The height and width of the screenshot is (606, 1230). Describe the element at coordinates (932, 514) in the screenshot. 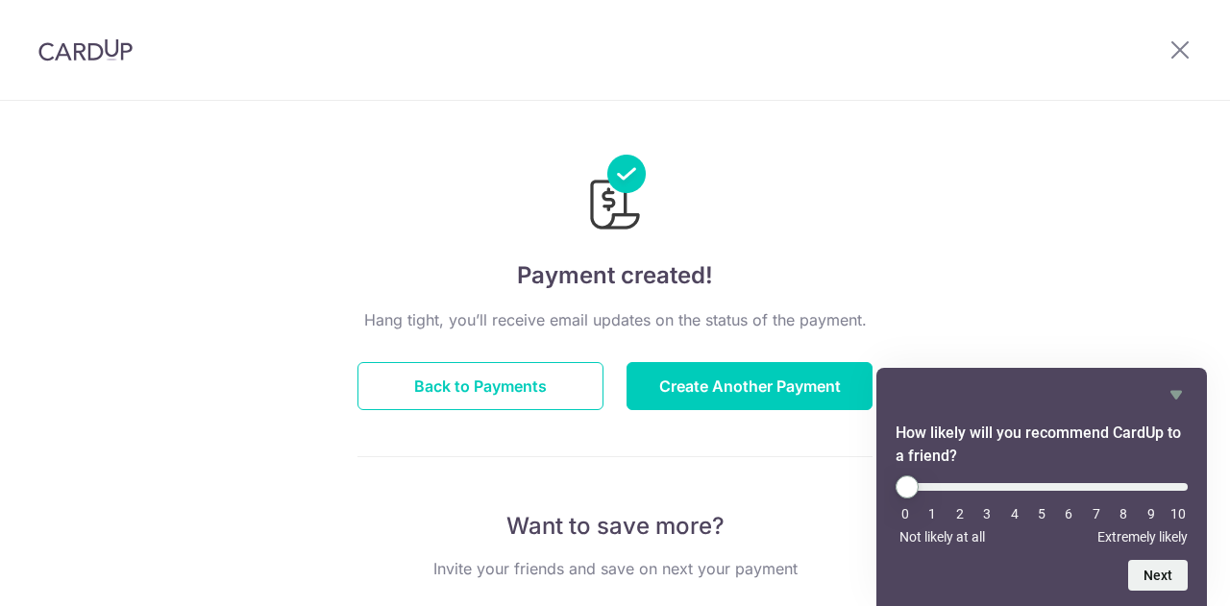

I see `li: 1` at that location.